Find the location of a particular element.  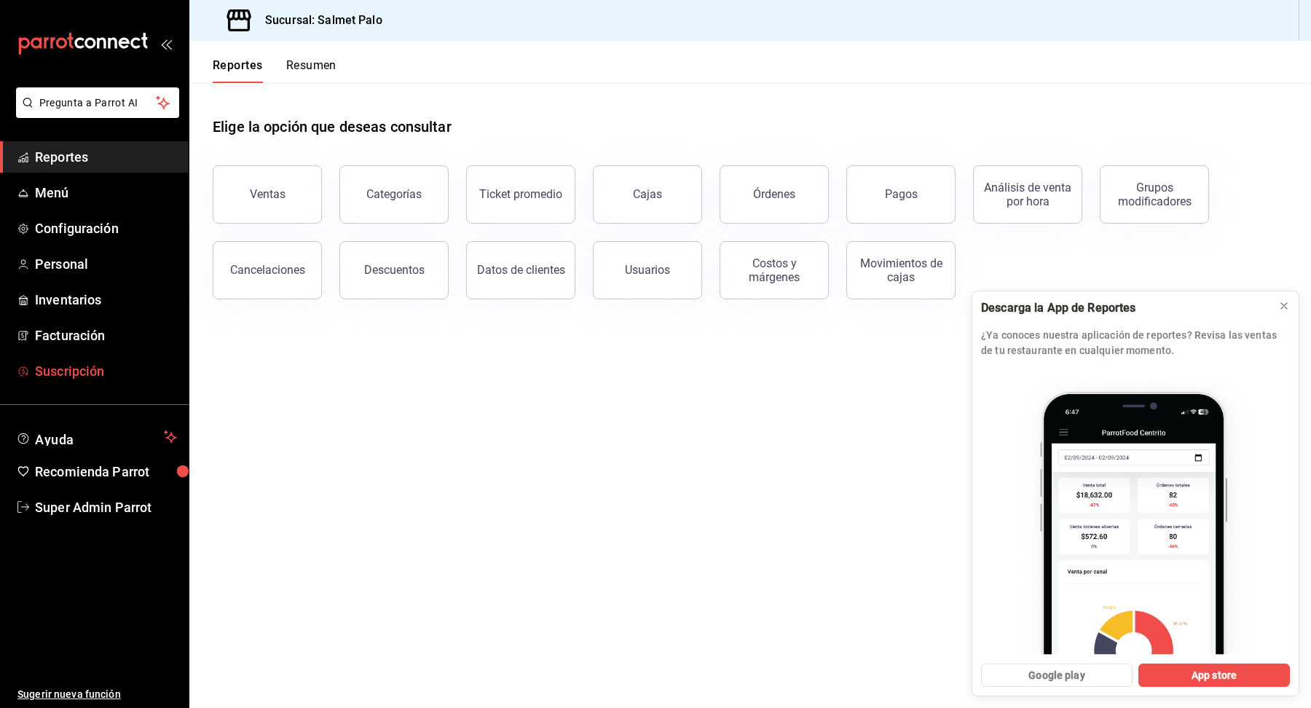

button: App store is located at coordinates (1214, 675).